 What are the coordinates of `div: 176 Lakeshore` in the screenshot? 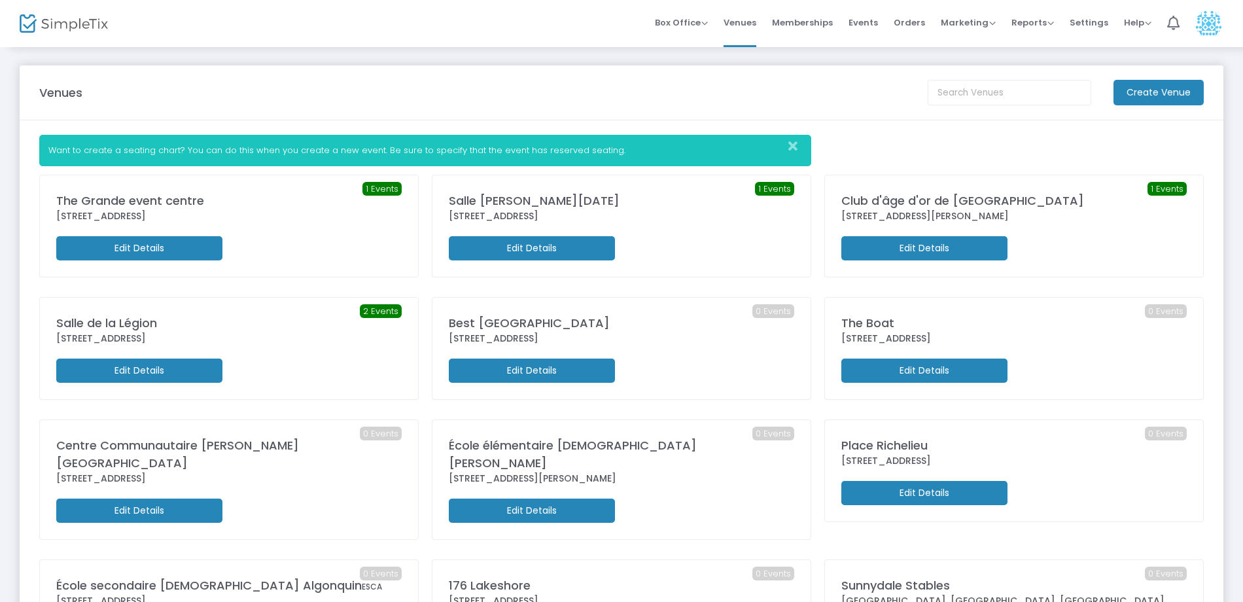 It's located at (621, 585).